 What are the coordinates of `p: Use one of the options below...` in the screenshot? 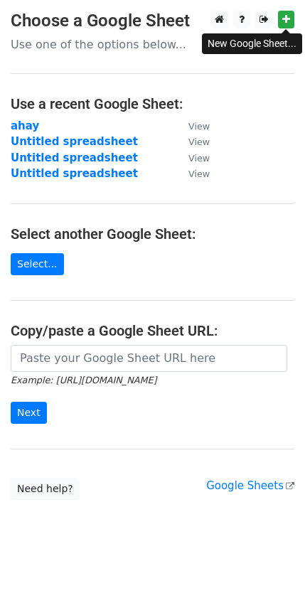 It's located at (152, 44).